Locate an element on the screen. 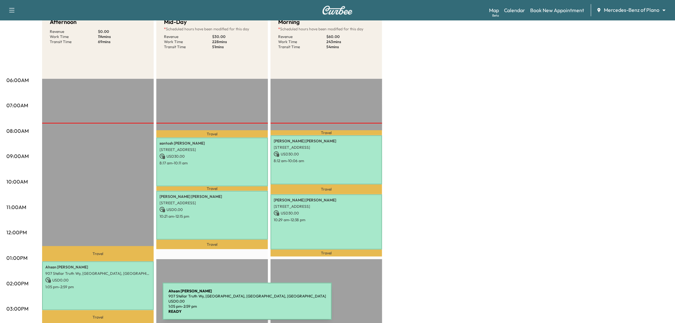 Image resolution: width=675 pixels, height=323 pixels. p: 69 mins is located at coordinates (122, 42).